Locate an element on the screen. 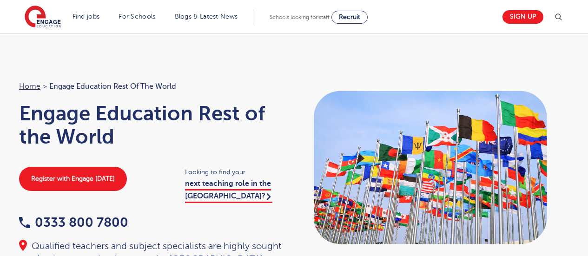 This screenshot has height=256, width=588. span: Recruit is located at coordinates (350, 17).